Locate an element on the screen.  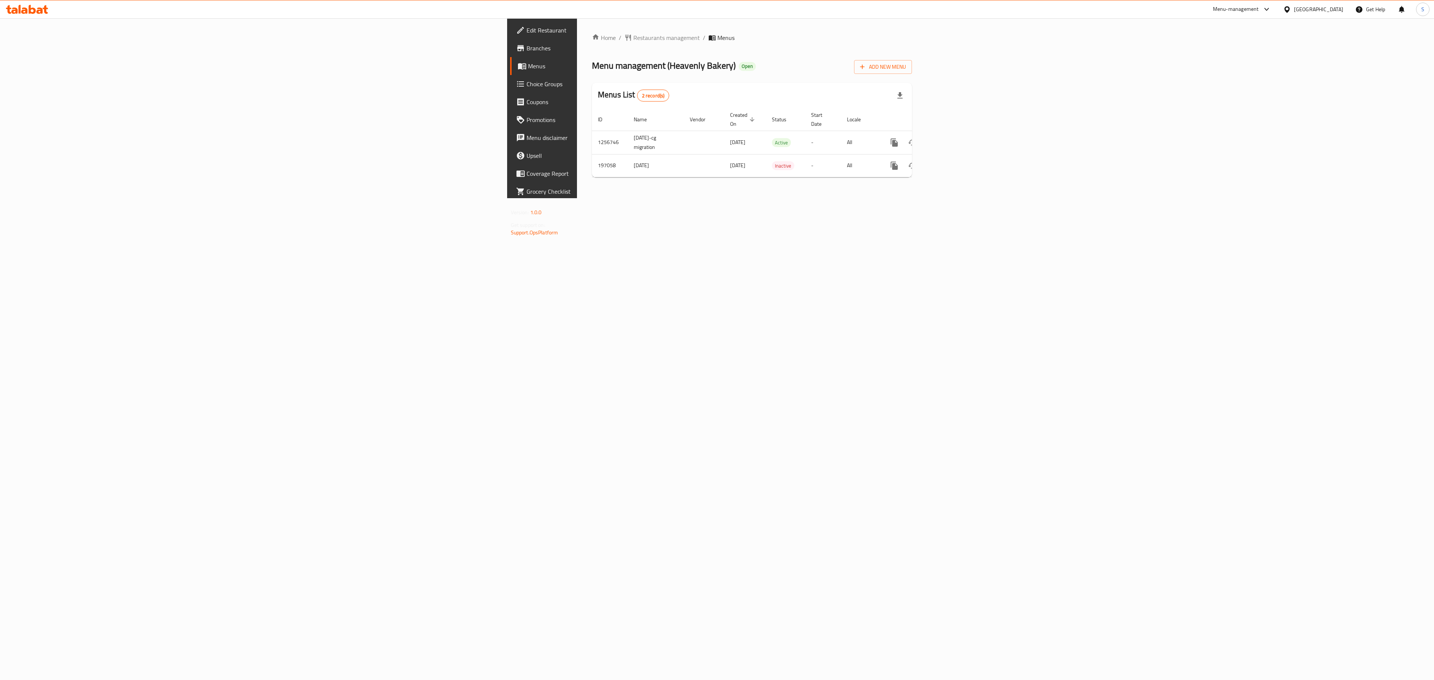
a: Edit Restaurant is located at coordinates (628, 30).